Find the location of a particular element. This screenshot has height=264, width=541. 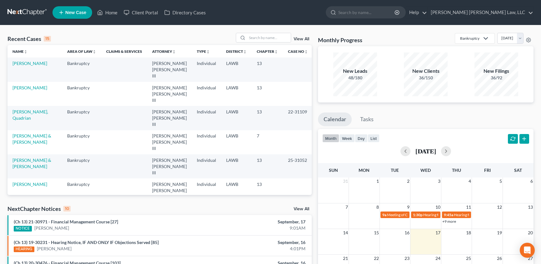

span: Tue is located at coordinates (395, 170).